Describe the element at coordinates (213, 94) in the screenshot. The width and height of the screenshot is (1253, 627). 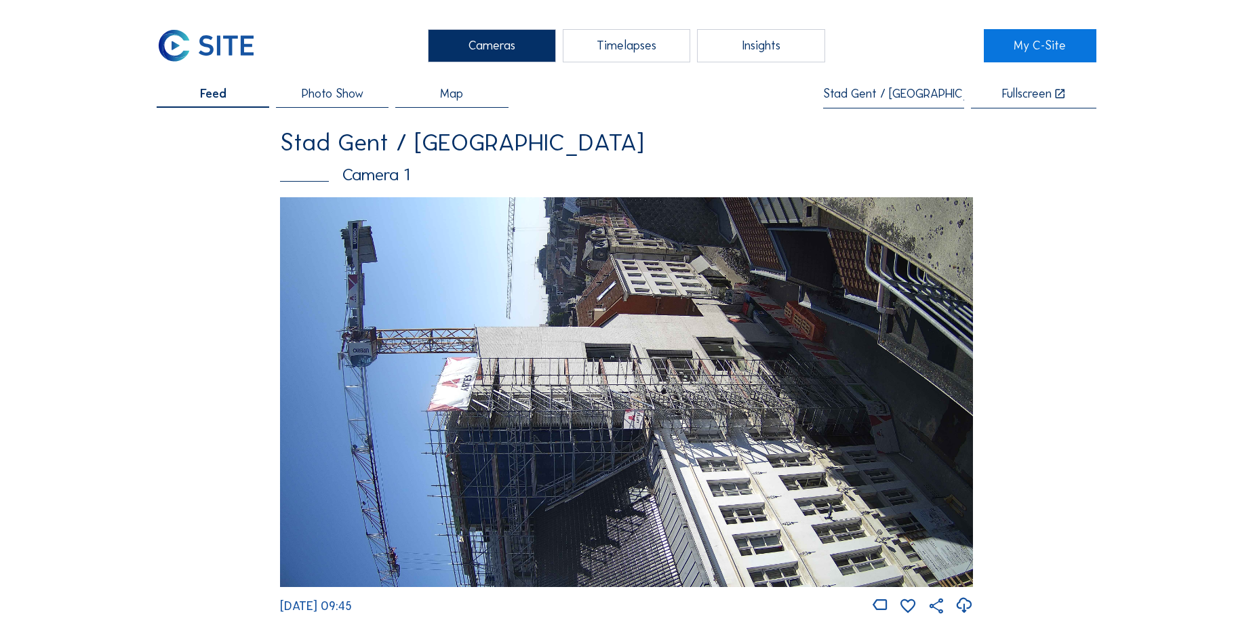
I see `span: Feed` at that location.